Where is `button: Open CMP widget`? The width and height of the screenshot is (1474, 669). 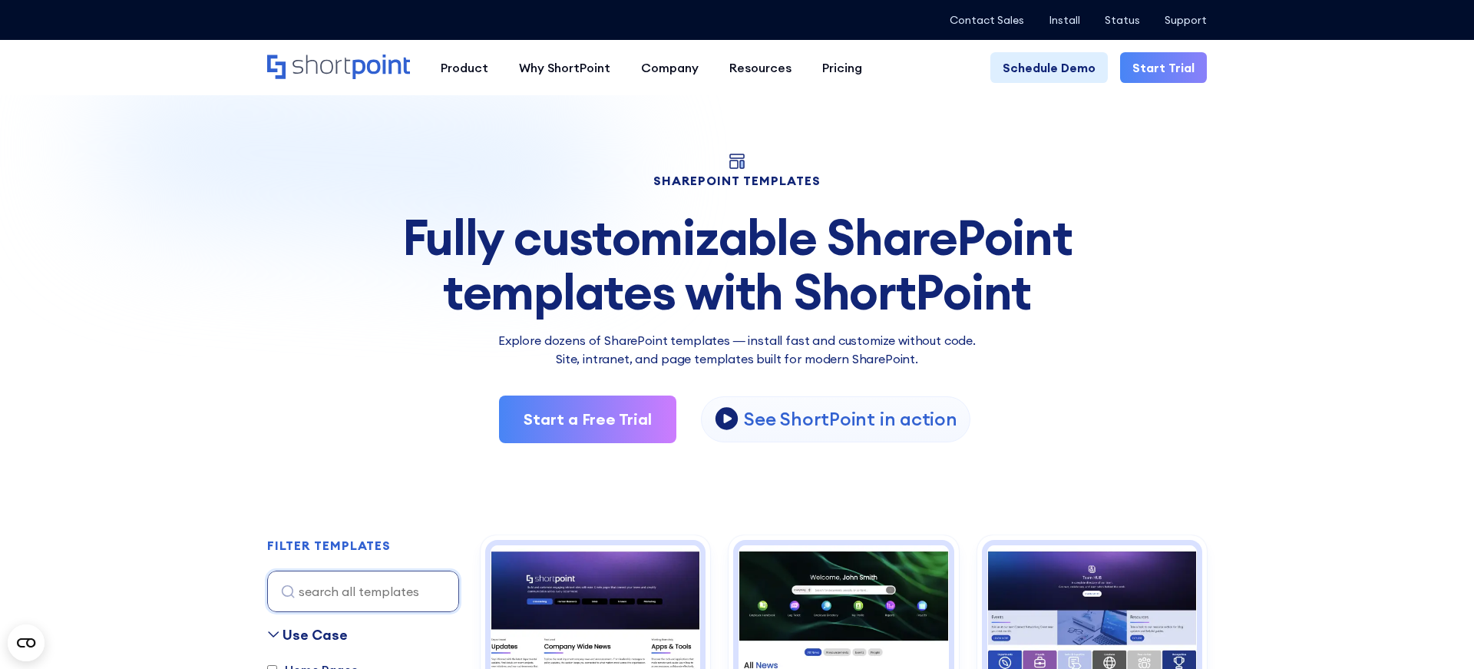
button: Open CMP widget is located at coordinates (26, 642).